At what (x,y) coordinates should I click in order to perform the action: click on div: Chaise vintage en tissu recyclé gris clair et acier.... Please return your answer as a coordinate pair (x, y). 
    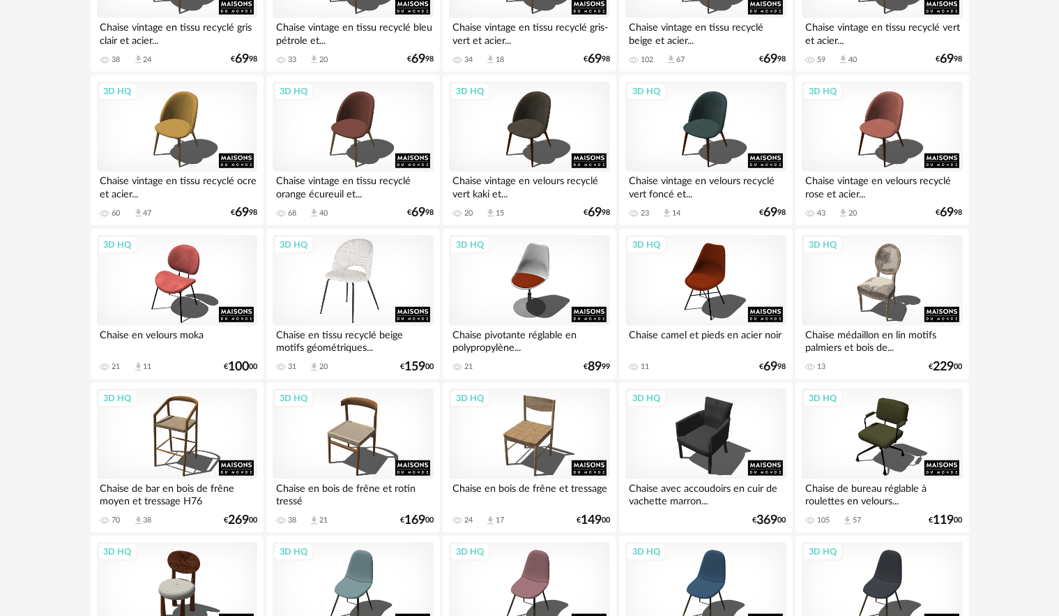
    Looking at the image, I should click on (177, 32).